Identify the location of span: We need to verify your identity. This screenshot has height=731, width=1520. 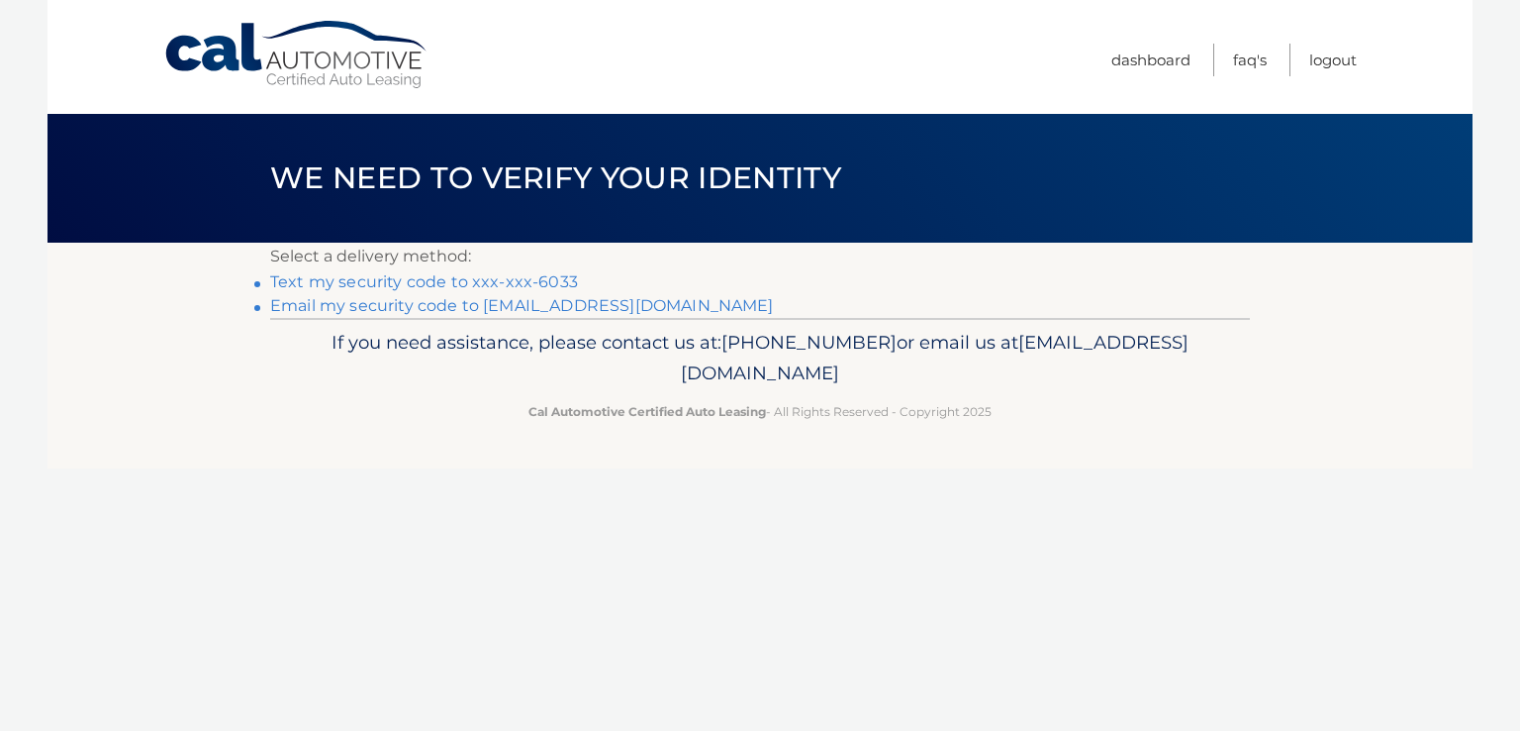
(555, 177).